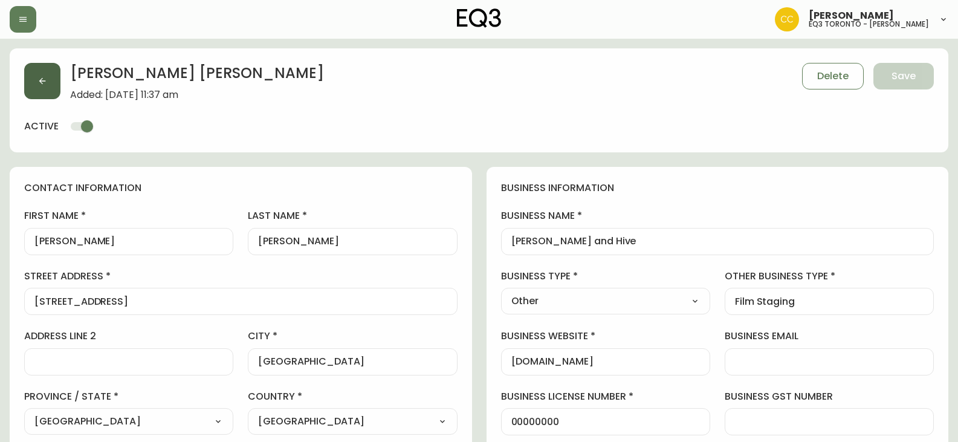 This screenshot has height=442, width=958. What do you see at coordinates (717, 188) in the screenshot?
I see `h4: business information` at bounding box center [717, 188].